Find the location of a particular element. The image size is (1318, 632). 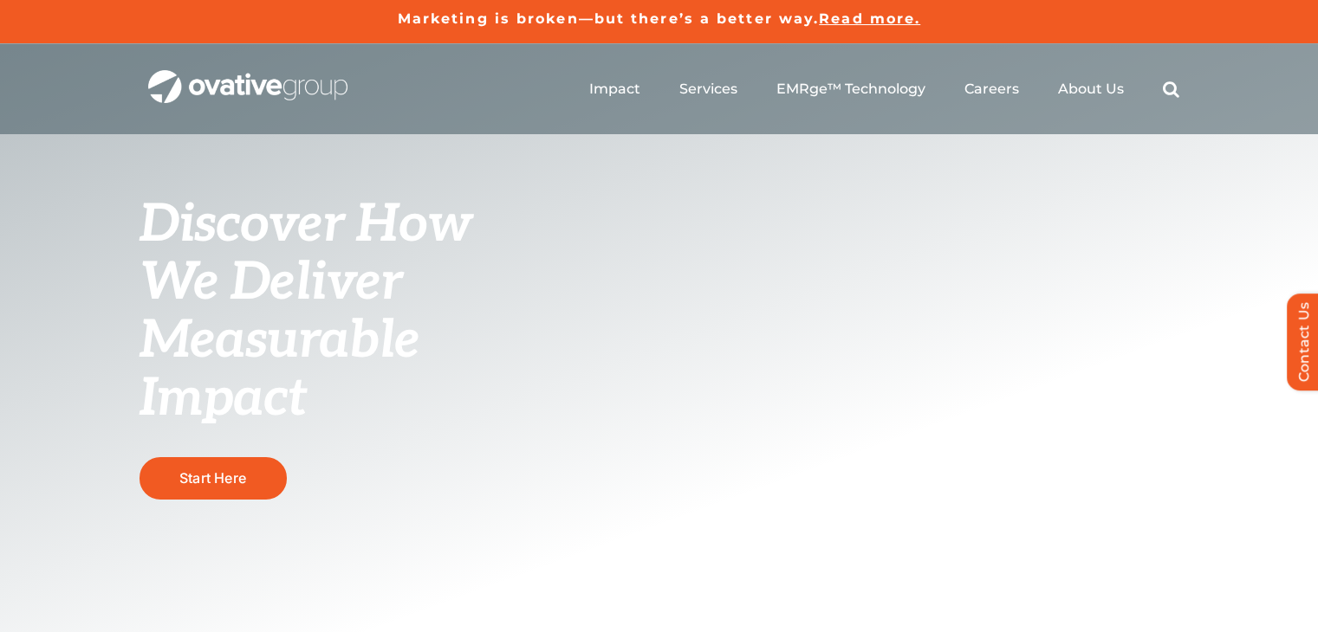

a: Careers is located at coordinates (991, 89).